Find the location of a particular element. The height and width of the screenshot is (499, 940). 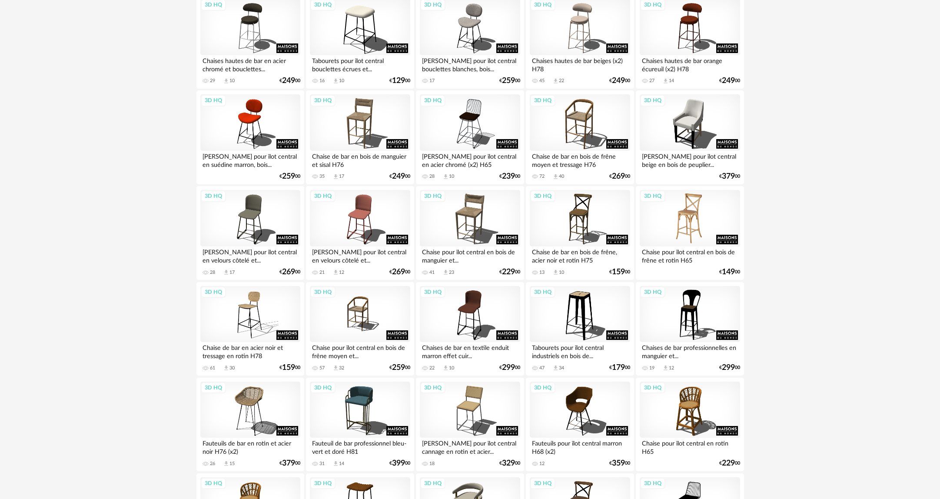

div: 18 is located at coordinates (432, 464).